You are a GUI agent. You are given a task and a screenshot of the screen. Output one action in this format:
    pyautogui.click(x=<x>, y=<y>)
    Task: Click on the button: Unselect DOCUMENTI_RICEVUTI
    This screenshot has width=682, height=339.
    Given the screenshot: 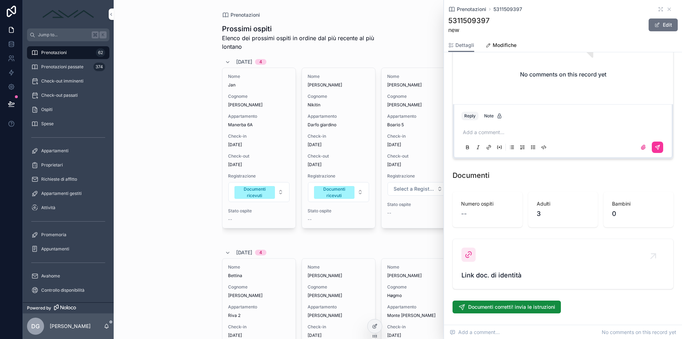 What is the action you would take?
    pyautogui.click(x=334, y=192)
    